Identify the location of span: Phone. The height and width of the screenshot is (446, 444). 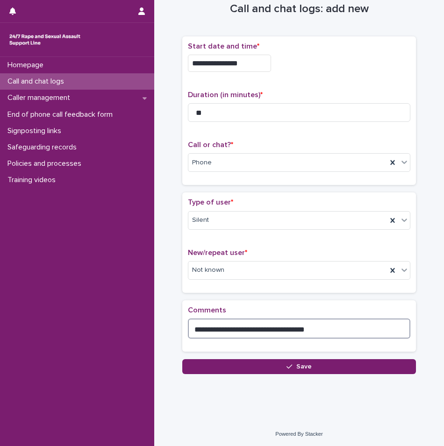
(202, 163).